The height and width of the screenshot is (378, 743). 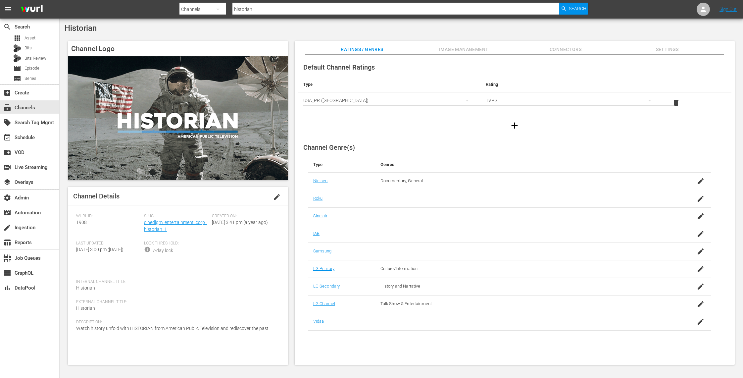 I want to click on a: Nielsen, so click(x=320, y=180).